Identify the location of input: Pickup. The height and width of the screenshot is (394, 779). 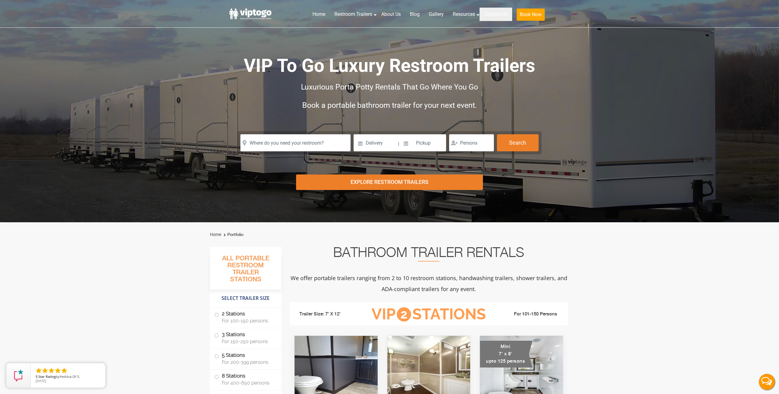
(423, 143).